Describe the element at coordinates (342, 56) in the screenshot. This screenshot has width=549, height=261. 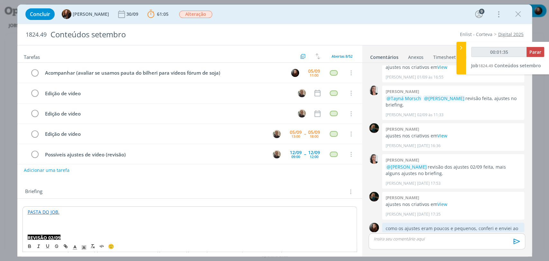
I see `span: Abertas 8/52` at that location.